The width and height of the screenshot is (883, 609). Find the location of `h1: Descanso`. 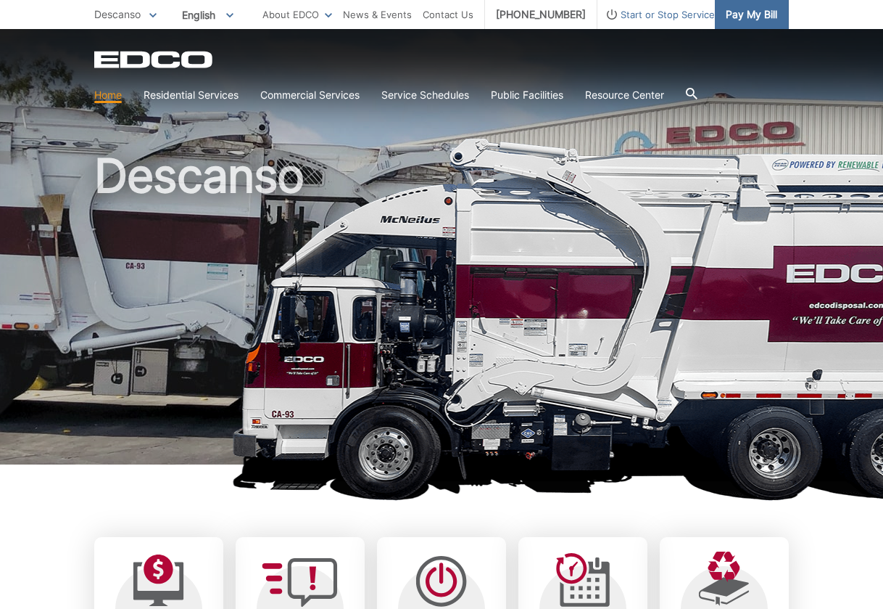

h1: Descanso is located at coordinates (442, 311).